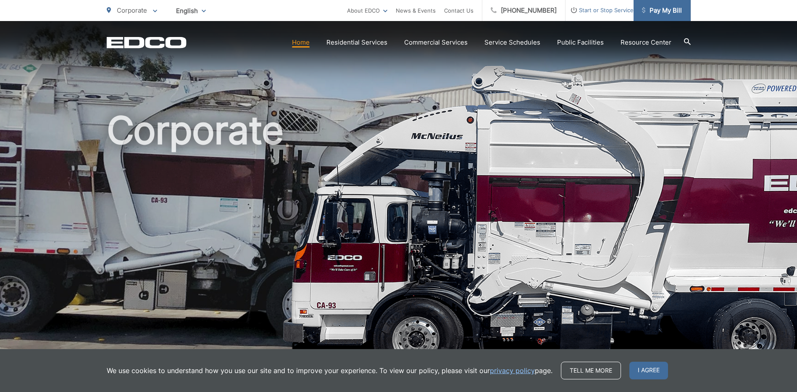 Image resolution: width=797 pixels, height=392 pixels. What do you see at coordinates (329, 370) in the screenshot?
I see `p: We use cookies to understand how you use our site and to improve your experience. To view our pol...` at bounding box center [329, 370].